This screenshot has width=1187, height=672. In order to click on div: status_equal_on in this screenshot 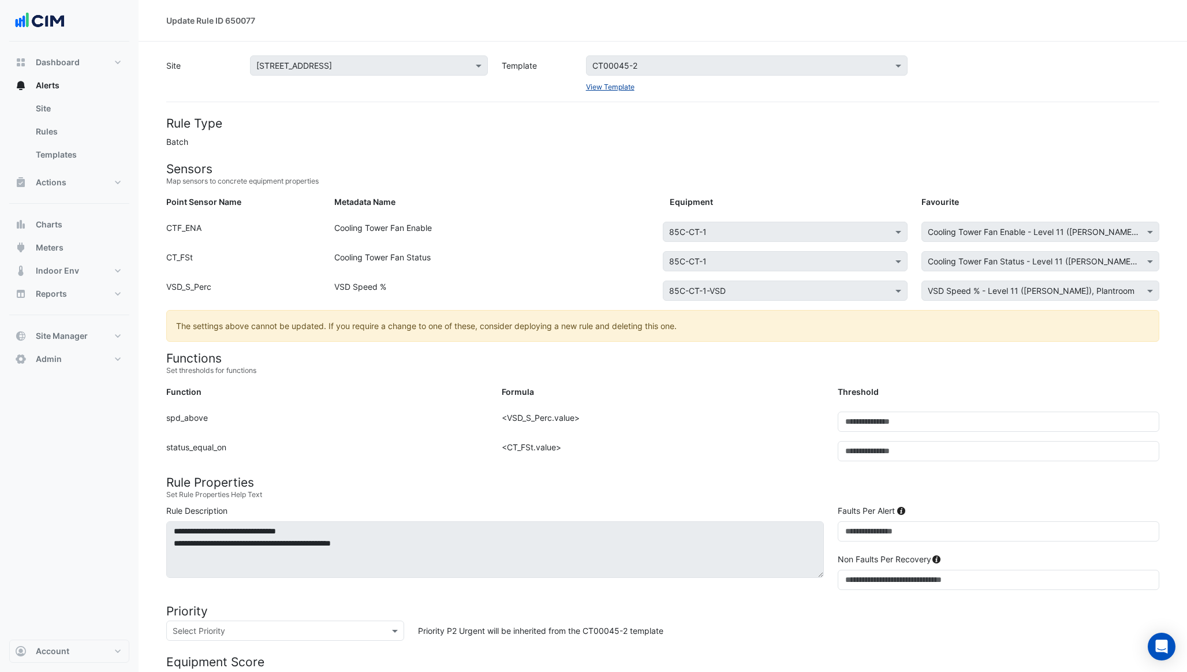, I will do `click(327, 456)`.